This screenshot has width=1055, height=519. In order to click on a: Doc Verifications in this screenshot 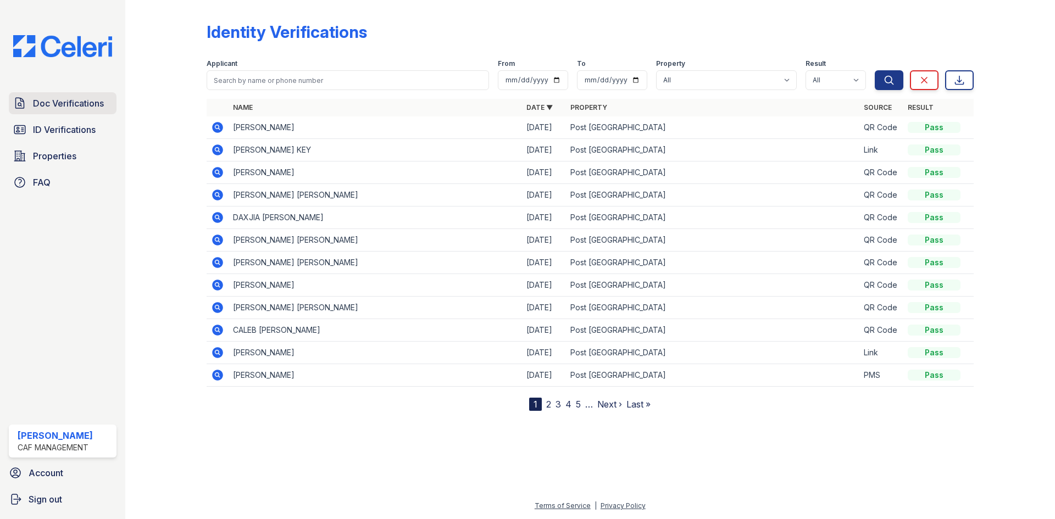, I will do `click(63, 103)`.